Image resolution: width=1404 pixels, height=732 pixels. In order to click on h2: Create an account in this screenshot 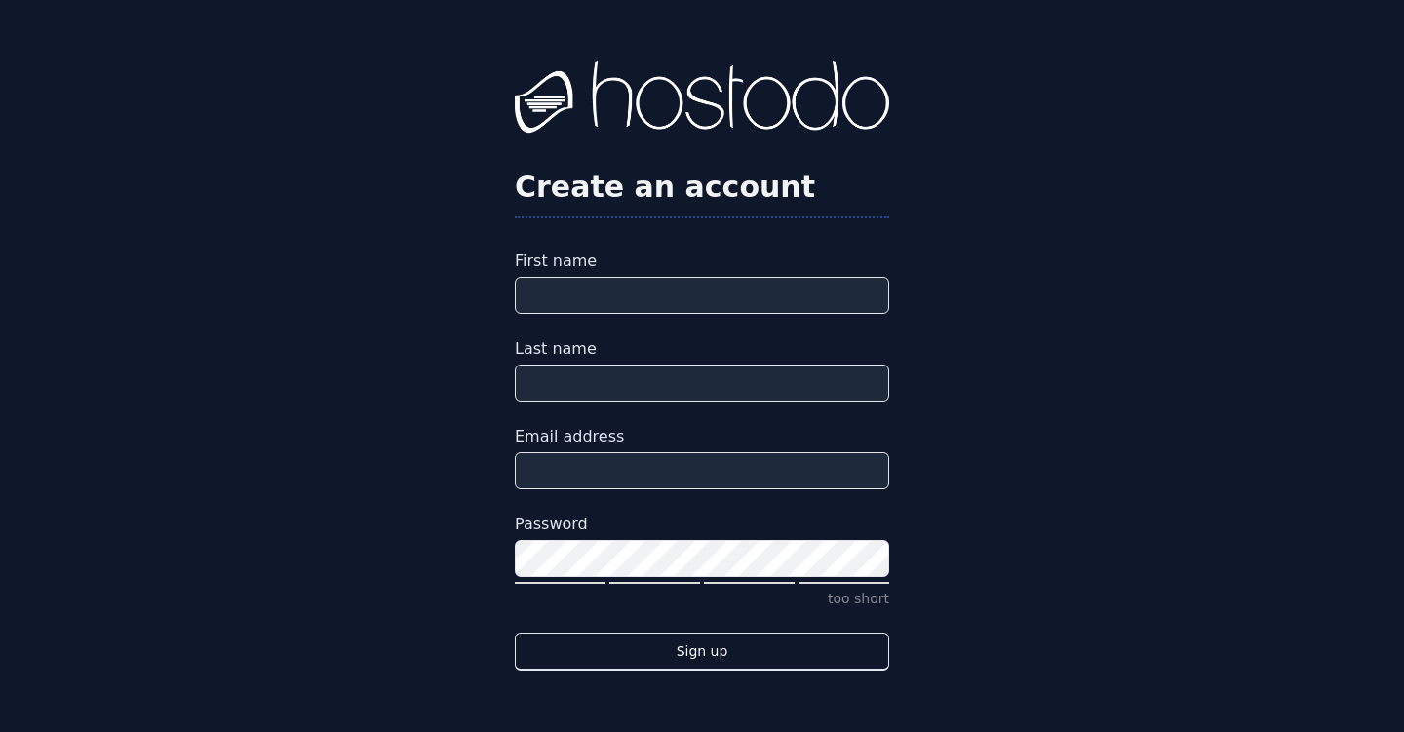, I will do `click(702, 187)`.